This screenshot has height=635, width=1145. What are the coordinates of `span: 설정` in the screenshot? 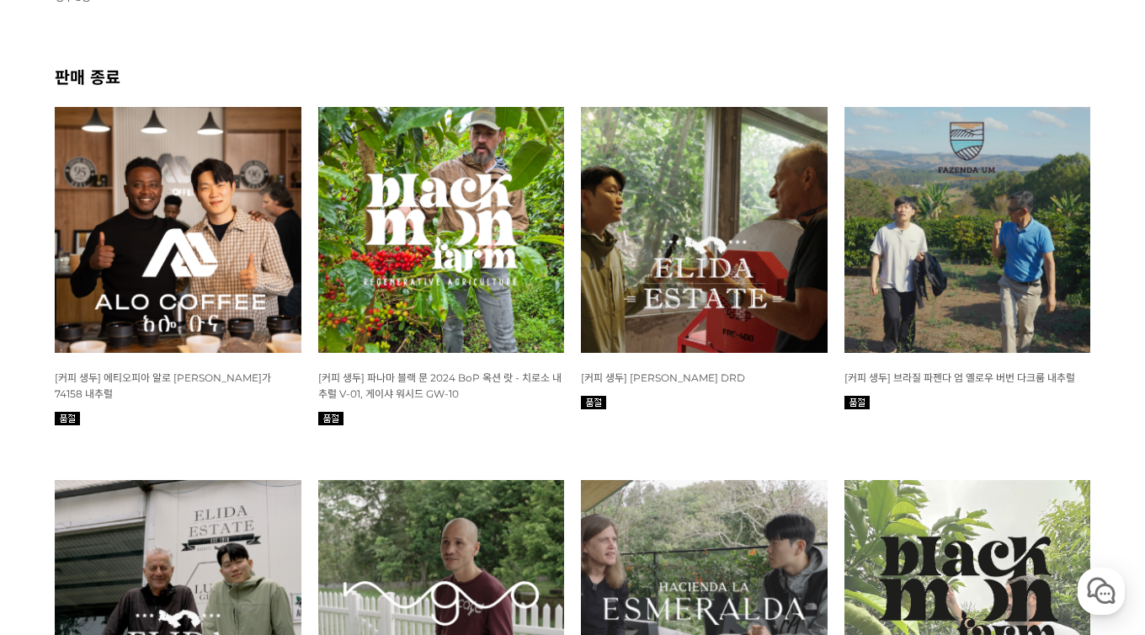 It's located at (270, 527).